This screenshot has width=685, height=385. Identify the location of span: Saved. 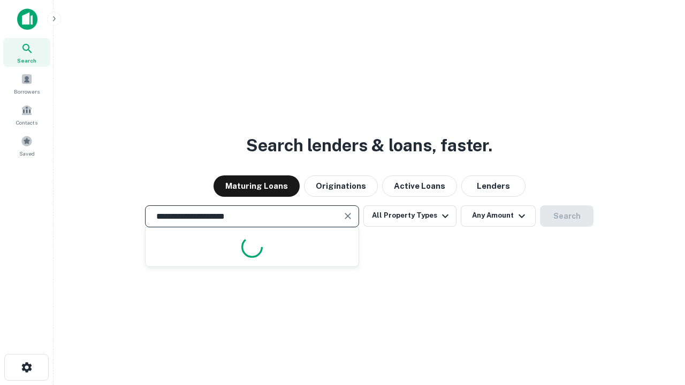
(27, 154).